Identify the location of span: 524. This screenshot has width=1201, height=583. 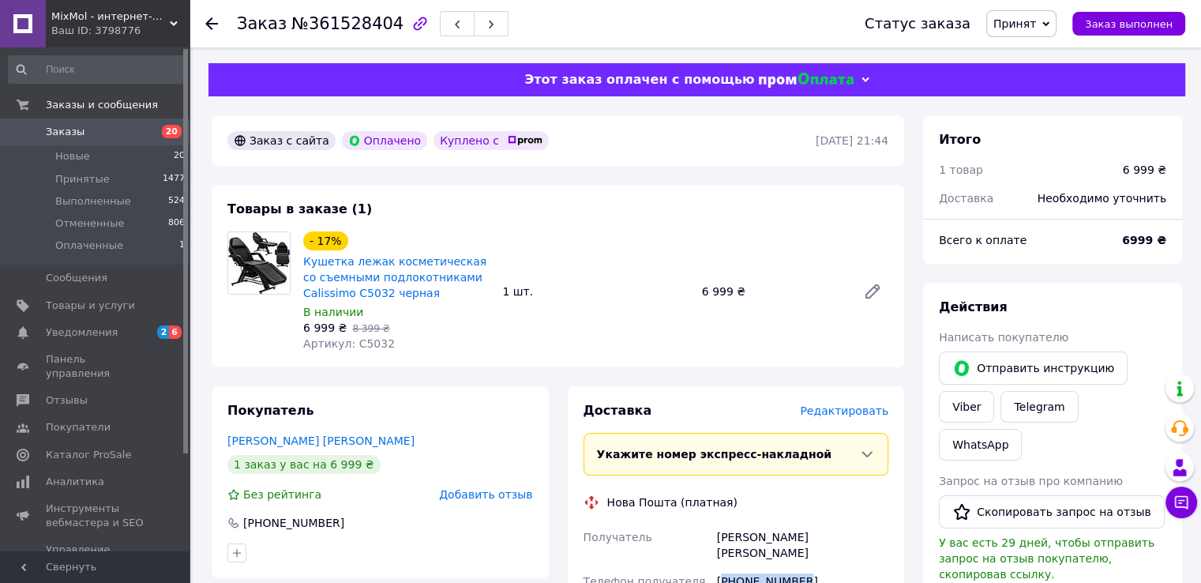
(176, 201).